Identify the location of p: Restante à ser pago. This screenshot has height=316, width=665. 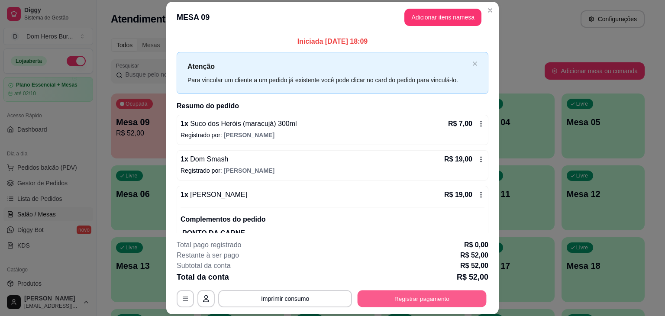
(208, 255).